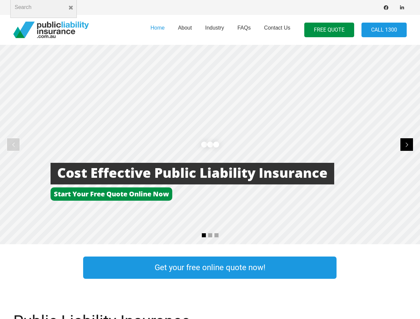 The width and height of the screenshot is (420, 319). I want to click on span: Industry, so click(215, 28).